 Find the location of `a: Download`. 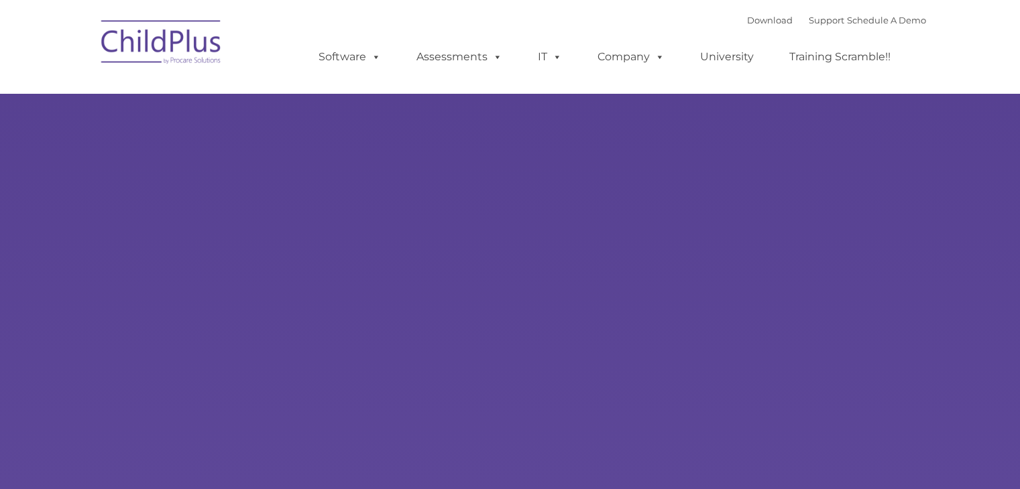

a: Download is located at coordinates (770, 20).